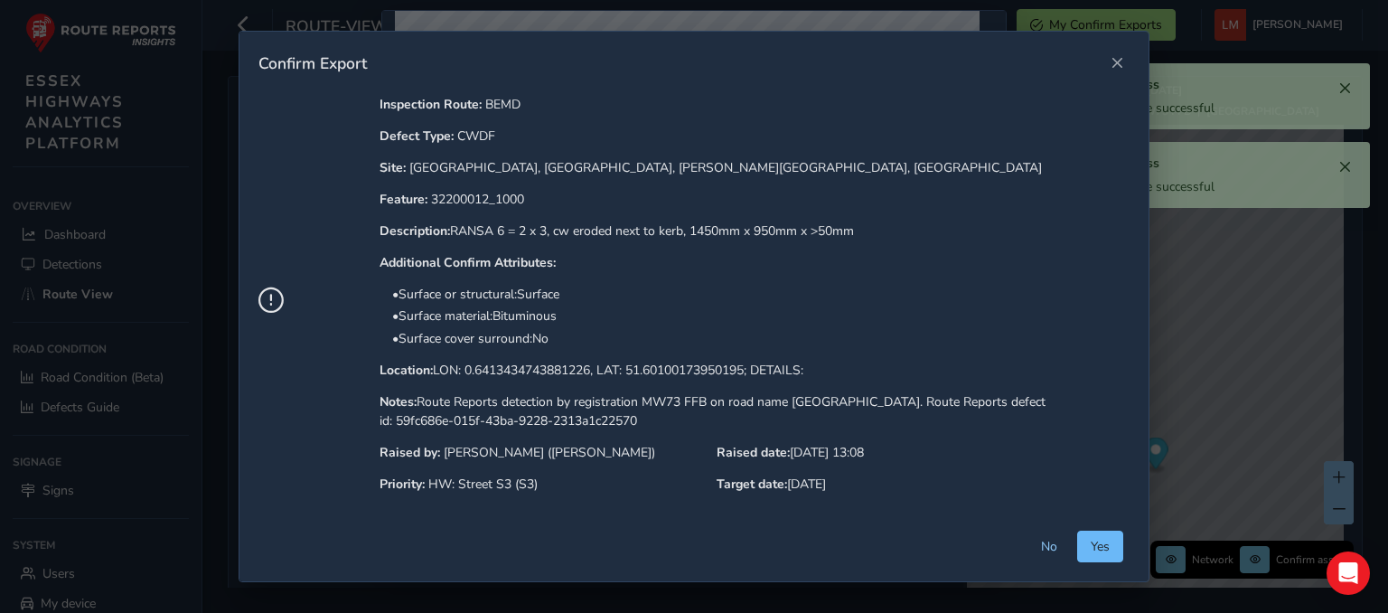 Image resolution: width=1388 pixels, height=613 pixels. Describe the element at coordinates (402, 483) in the screenshot. I see `strong: Priority:` at that location.